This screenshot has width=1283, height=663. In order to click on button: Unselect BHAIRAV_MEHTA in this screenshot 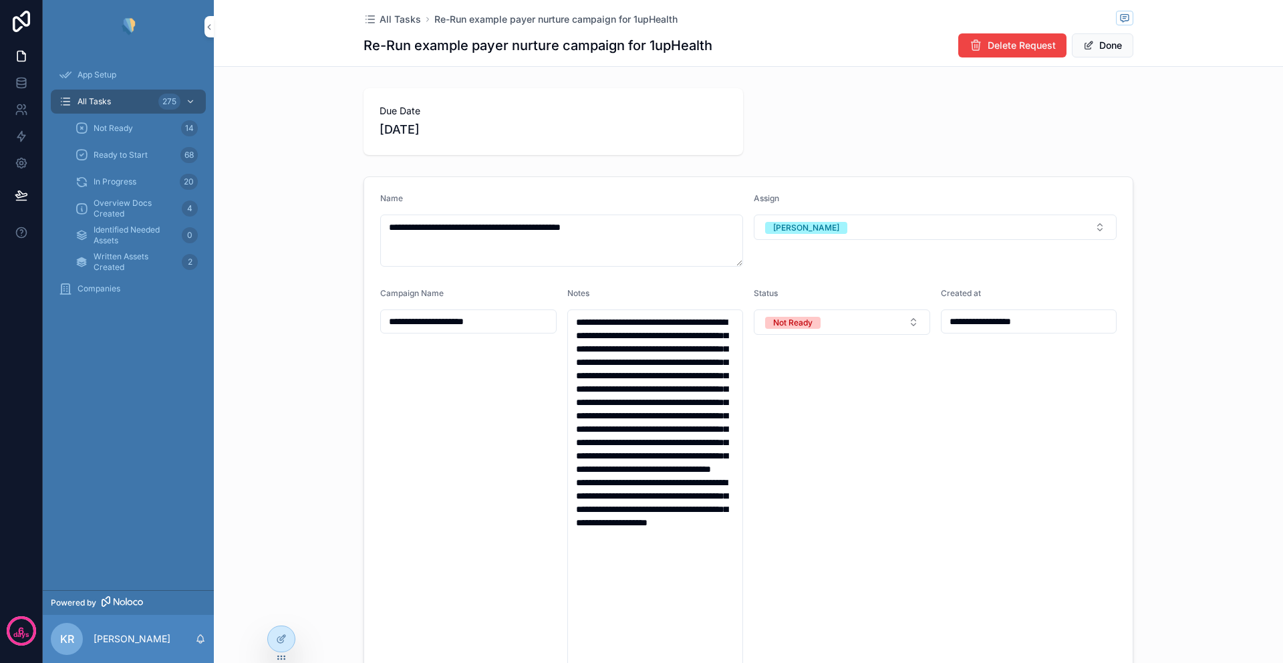, I will do `click(806, 227)`.